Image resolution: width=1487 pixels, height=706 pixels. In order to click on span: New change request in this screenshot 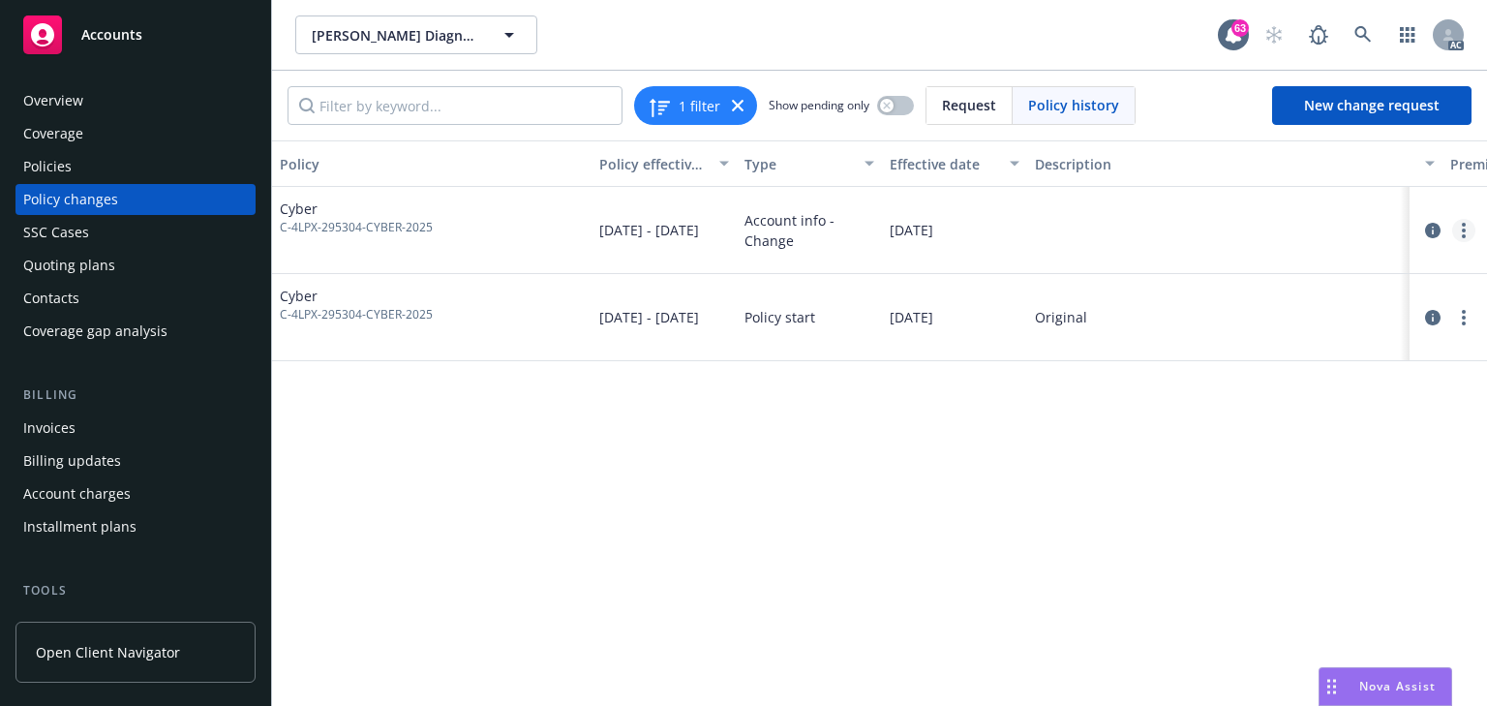, I will do `click(1371, 105)`.